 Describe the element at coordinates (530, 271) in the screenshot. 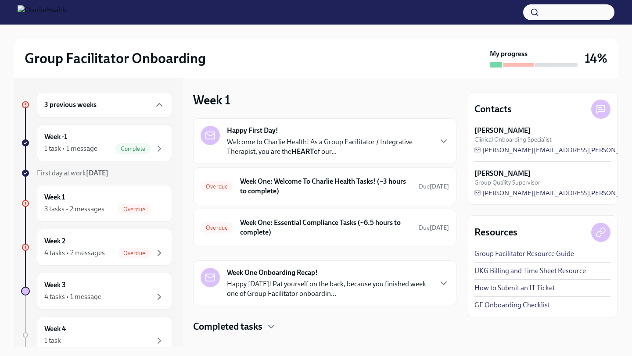

I see `a: UKG Billing and Time Sheet Resource` at that location.